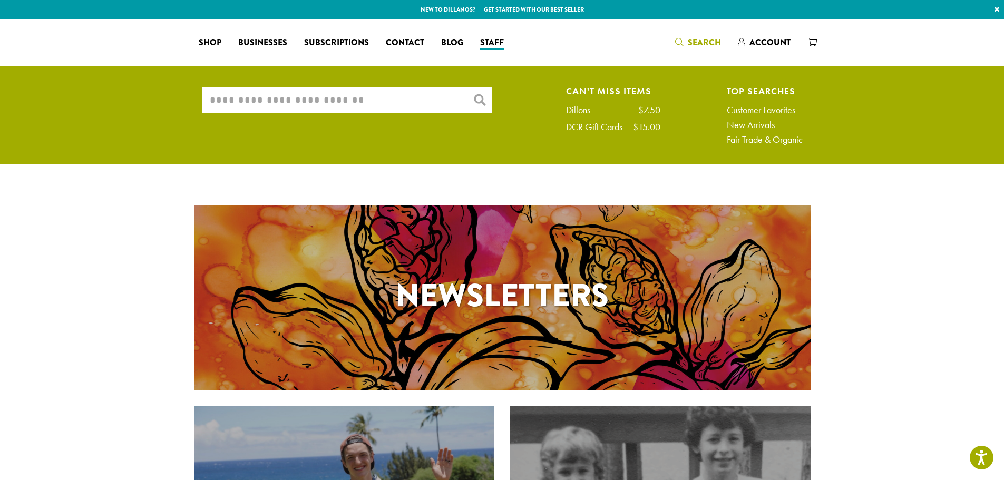  Describe the element at coordinates (452, 43) in the screenshot. I see `span: Blog` at that location.